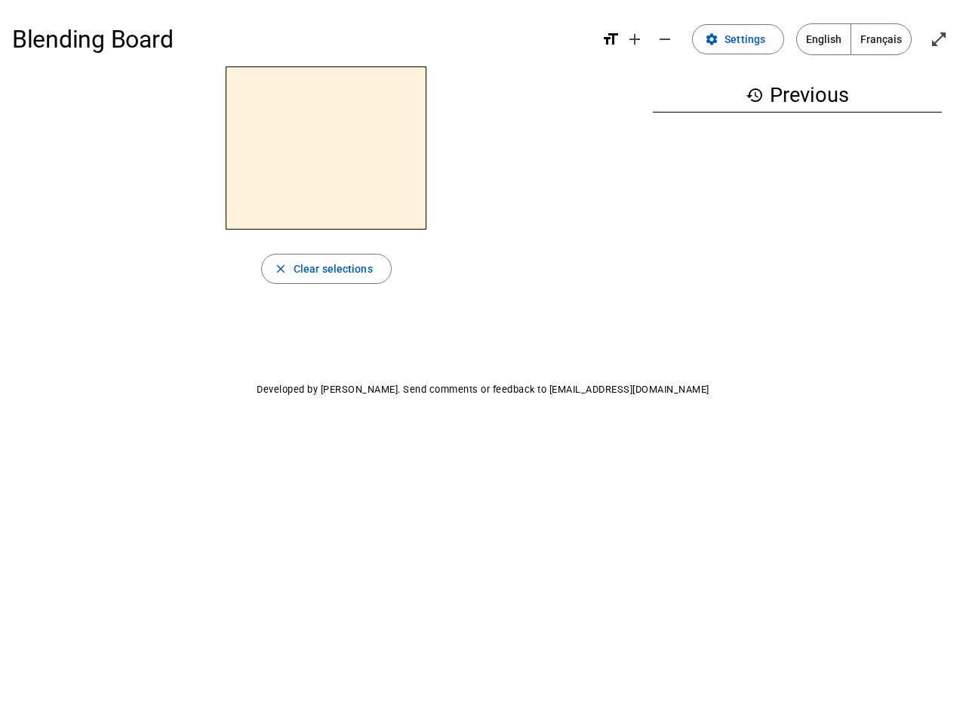 This screenshot has height=725, width=966. Describe the element at coordinates (823, 39) in the screenshot. I see `span: English` at that location.